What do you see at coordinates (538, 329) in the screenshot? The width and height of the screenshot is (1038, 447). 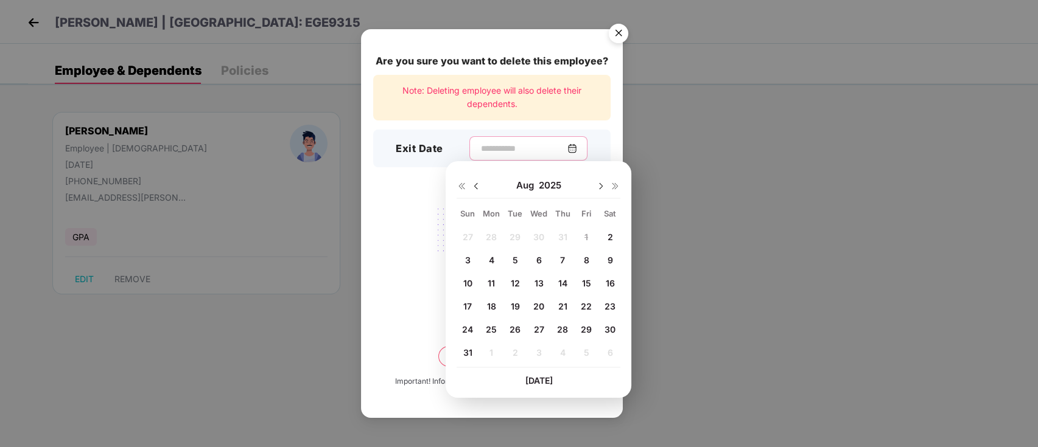 I see `span: 27` at bounding box center [538, 329].